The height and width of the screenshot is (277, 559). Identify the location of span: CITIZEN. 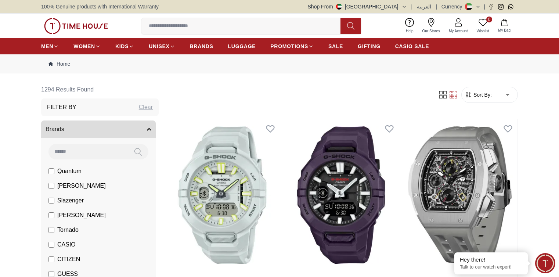
(69, 259).